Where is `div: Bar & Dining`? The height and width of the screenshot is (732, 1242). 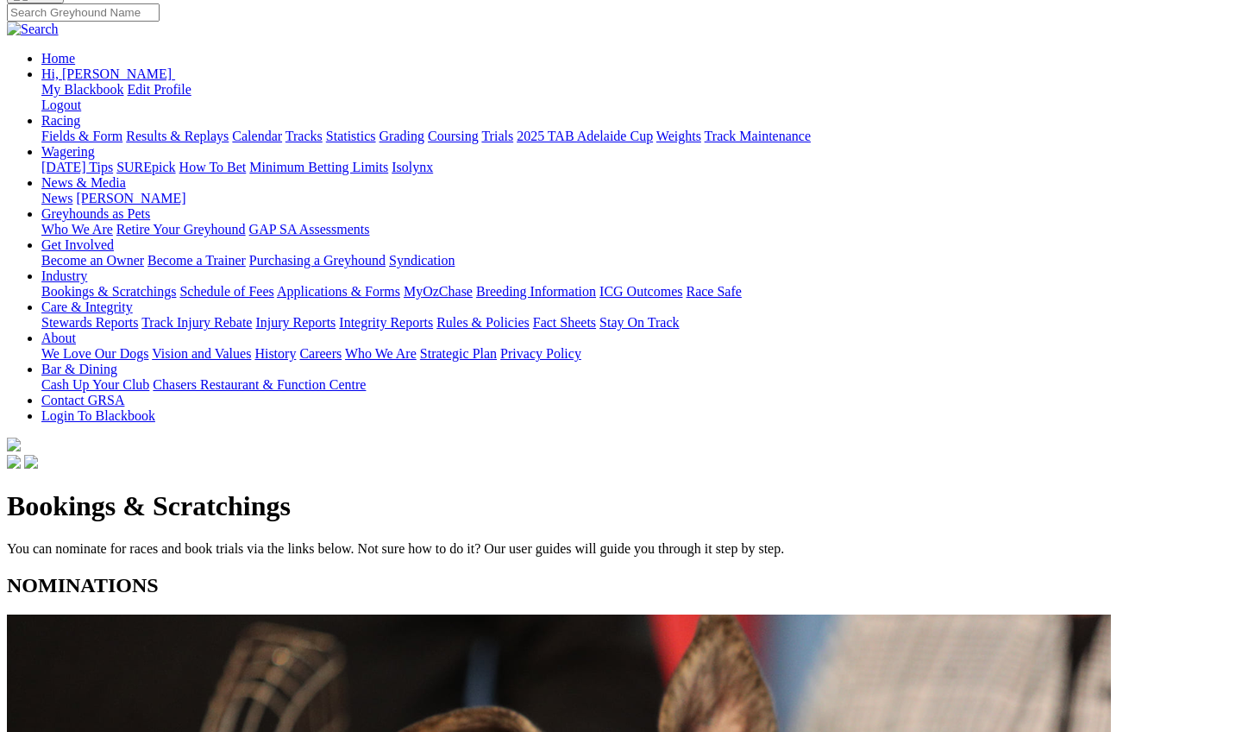 div: Bar & Dining is located at coordinates (638, 385).